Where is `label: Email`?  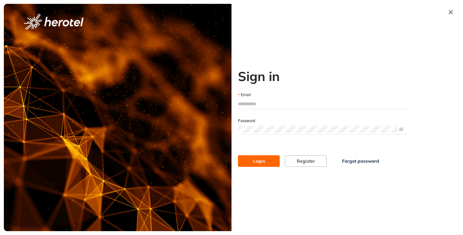 label: Email is located at coordinates (244, 95).